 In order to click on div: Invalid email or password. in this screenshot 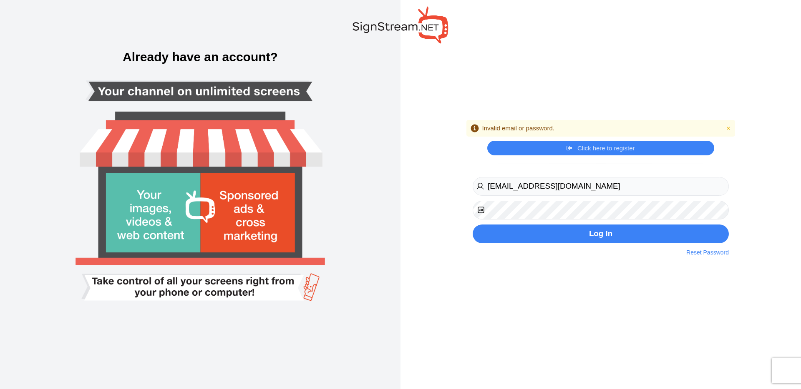, I will do `click(518, 128)`.